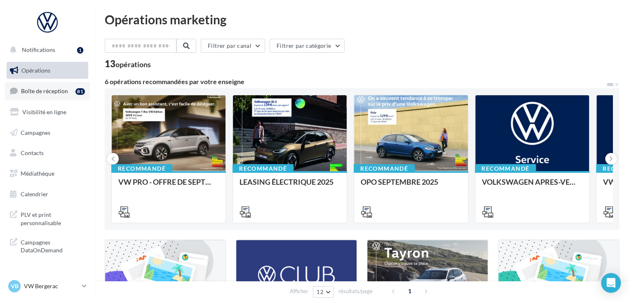 The width and height of the screenshot is (629, 301). What do you see at coordinates (47, 218) in the screenshot?
I see `a: PLV et print personnalisable` at bounding box center [47, 218].